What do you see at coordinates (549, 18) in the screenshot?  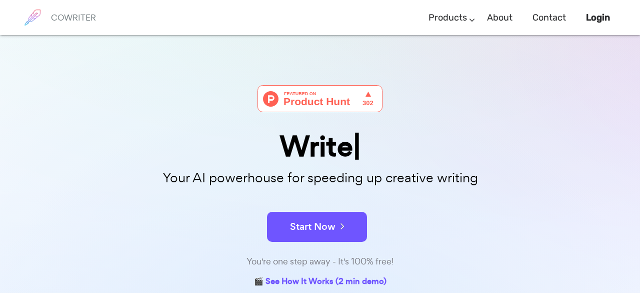 I see `a: Contact` at bounding box center [549, 18].